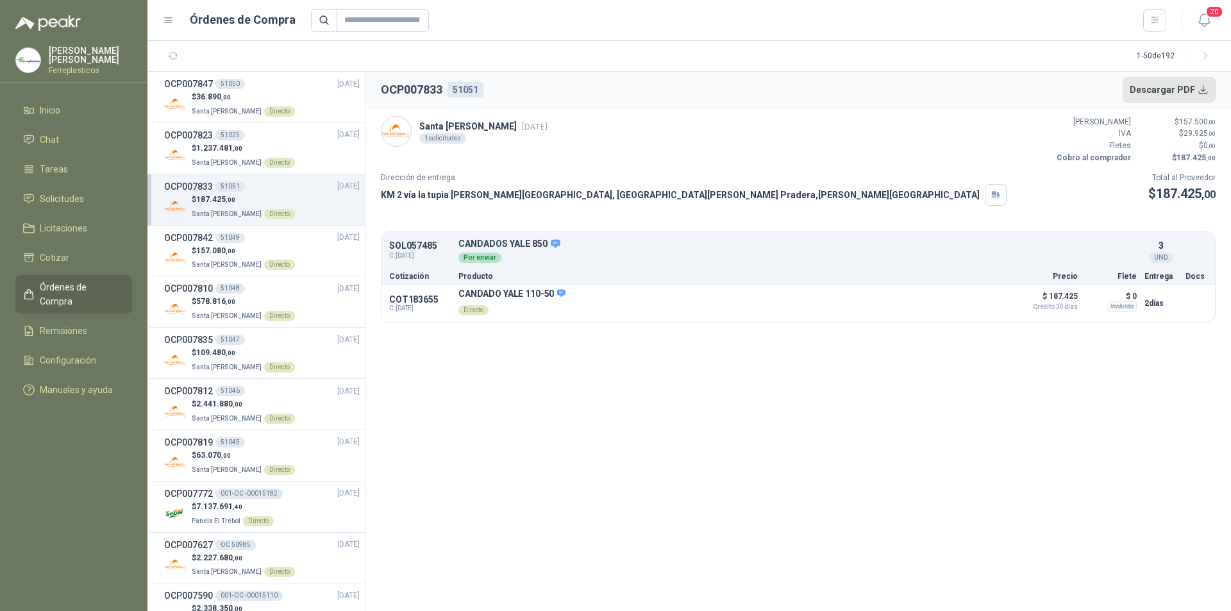 The image size is (1231, 611). Describe the element at coordinates (1092, 133) in the screenshot. I see `p: IVA` at that location.